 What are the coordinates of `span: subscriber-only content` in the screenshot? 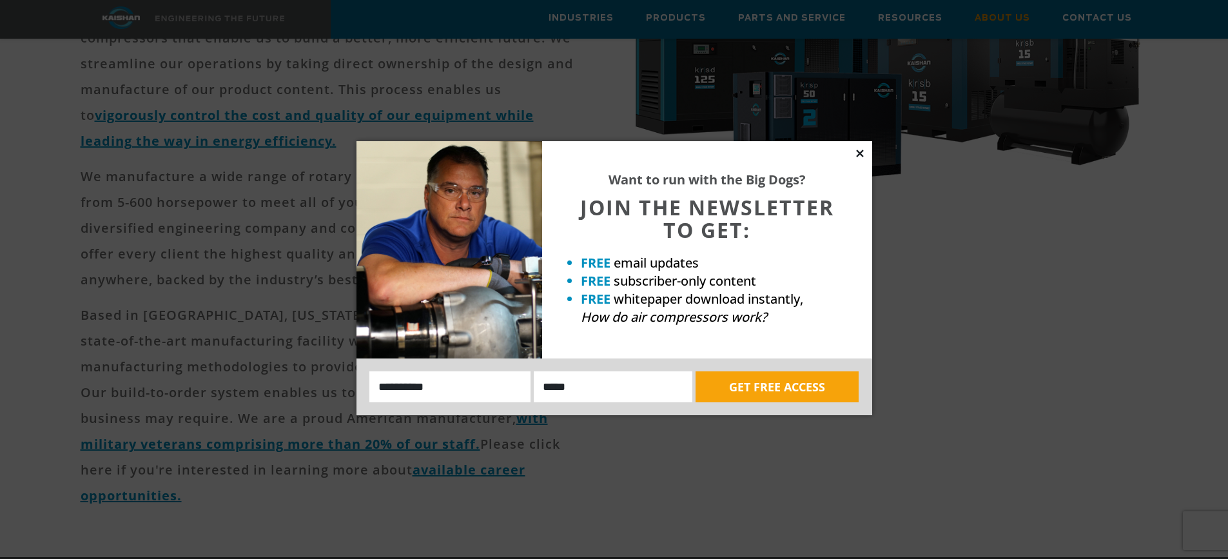 It's located at (684, 280).